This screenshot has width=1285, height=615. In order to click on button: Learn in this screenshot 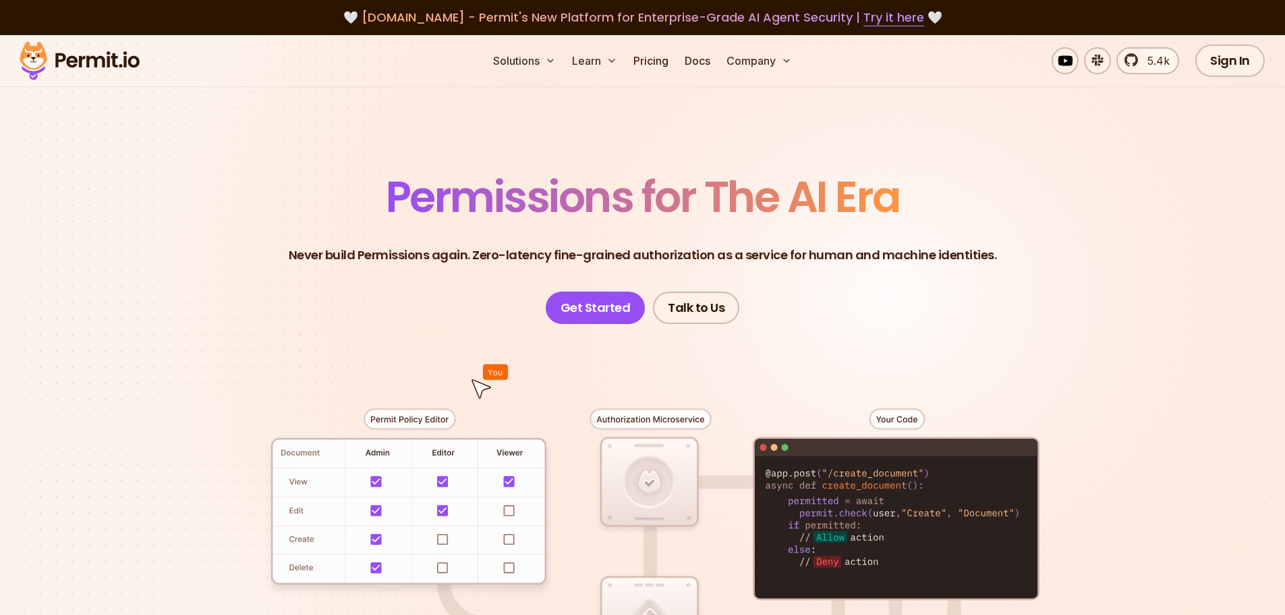, I will do `click(594, 61)`.